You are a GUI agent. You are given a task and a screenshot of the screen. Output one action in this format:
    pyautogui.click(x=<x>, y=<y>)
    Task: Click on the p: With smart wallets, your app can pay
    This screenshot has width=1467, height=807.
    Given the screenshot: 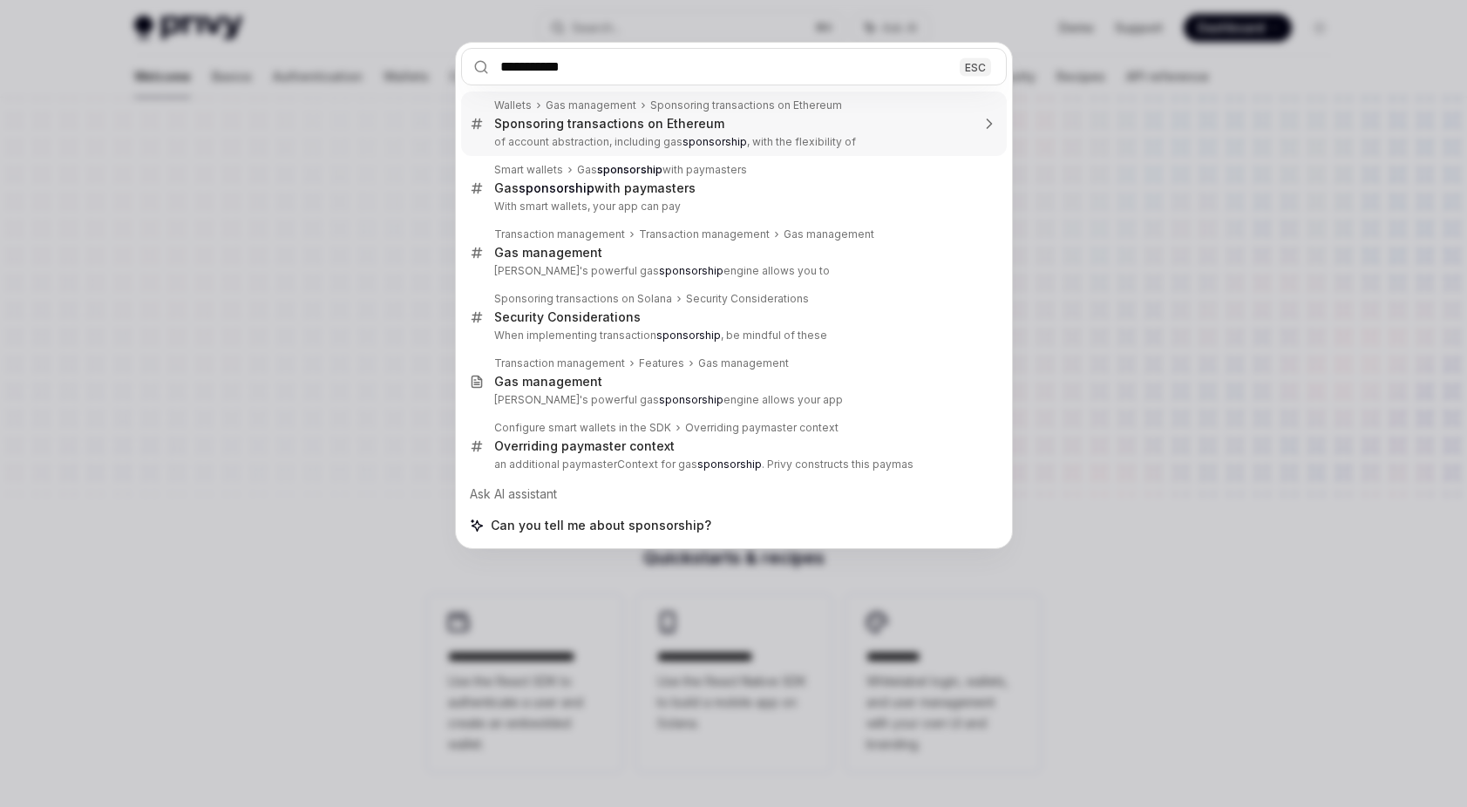 What is the action you would take?
    pyautogui.click(x=732, y=207)
    